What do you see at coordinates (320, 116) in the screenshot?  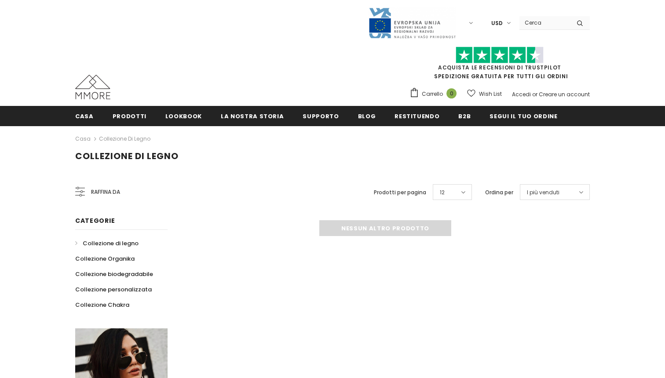 I see `a: supporto` at bounding box center [320, 116].